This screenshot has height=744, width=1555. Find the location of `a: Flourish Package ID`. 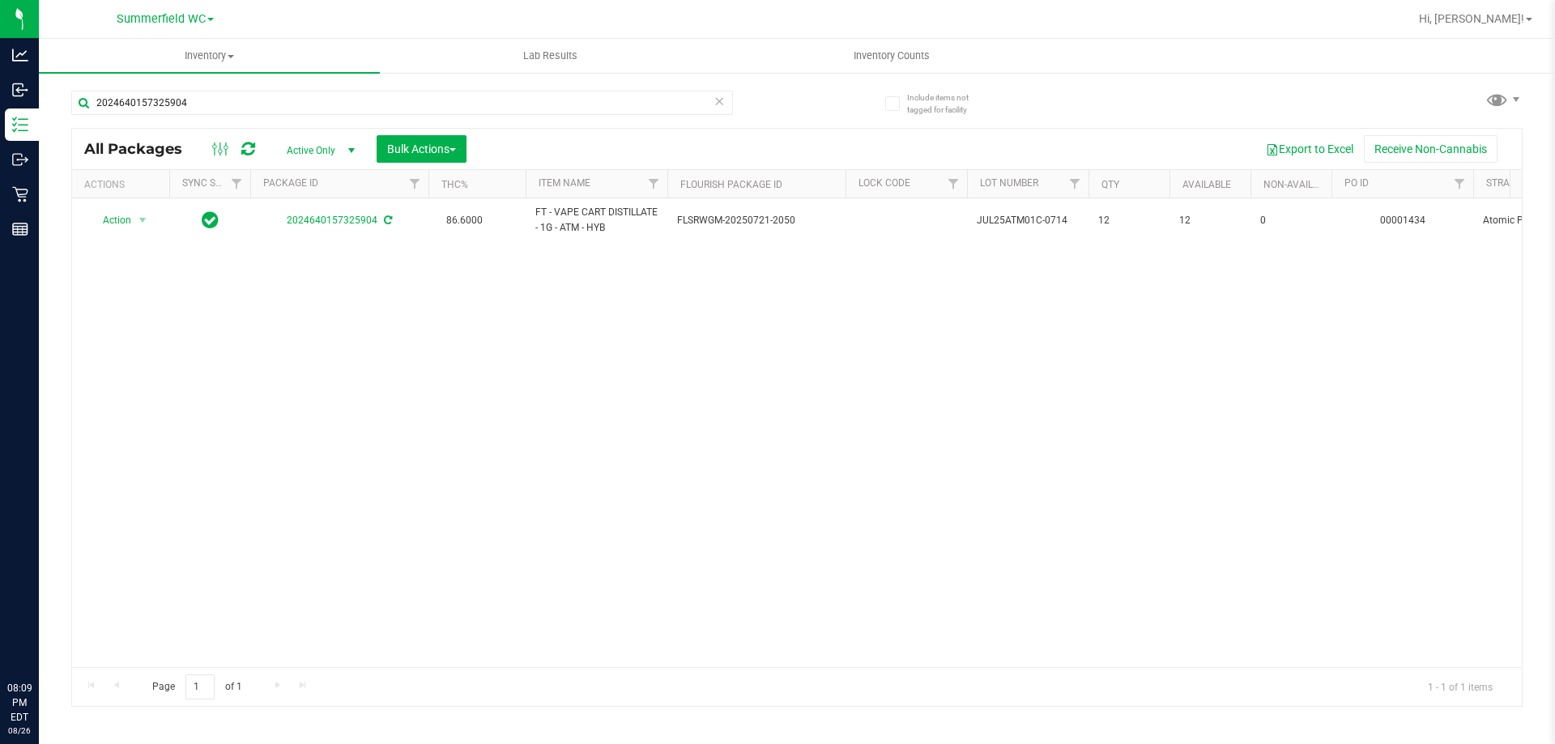

a: Flourish Package ID is located at coordinates (731, 185).